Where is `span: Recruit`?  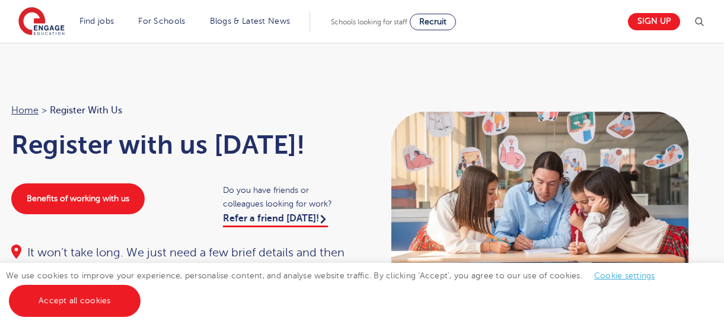
span: Recruit is located at coordinates (433, 21).